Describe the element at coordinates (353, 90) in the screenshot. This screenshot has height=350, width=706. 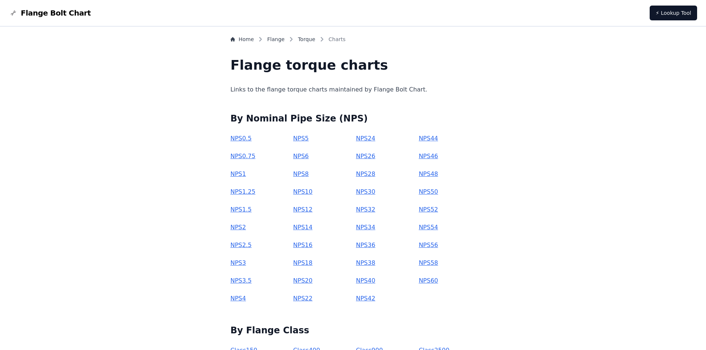
I see `p: Links to the flange torque charts maintained by Flange Bolt Chart.` at that location.